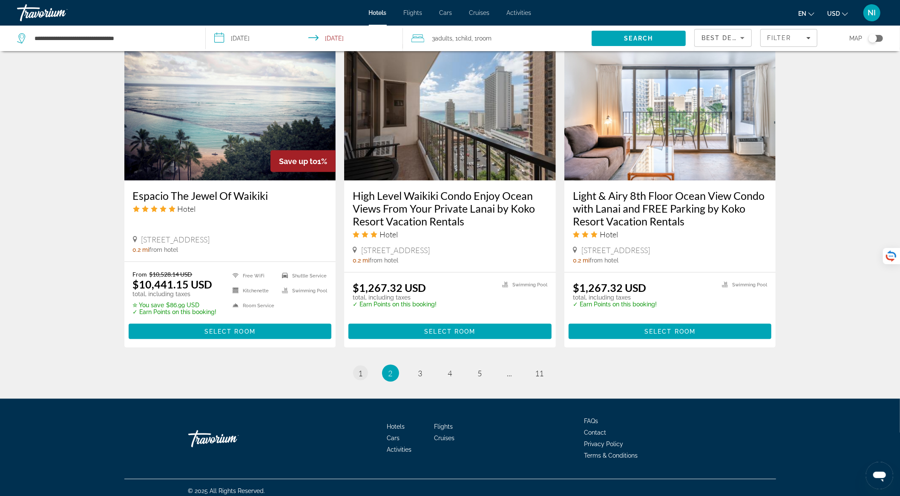  I want to click on a: Privacy Policy, so click(604, 444).